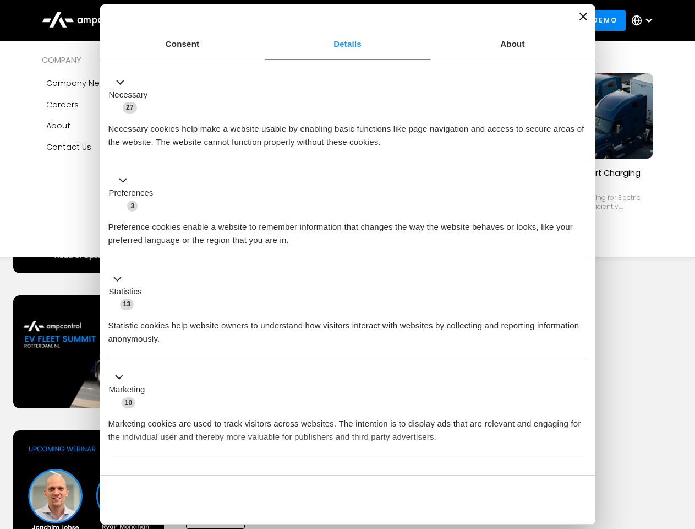 This screenshot has height=529, width=695. What do you see at coordinates (132, 206) in the screenshot?
I see `span: 3` at bounding box center [132, 206].